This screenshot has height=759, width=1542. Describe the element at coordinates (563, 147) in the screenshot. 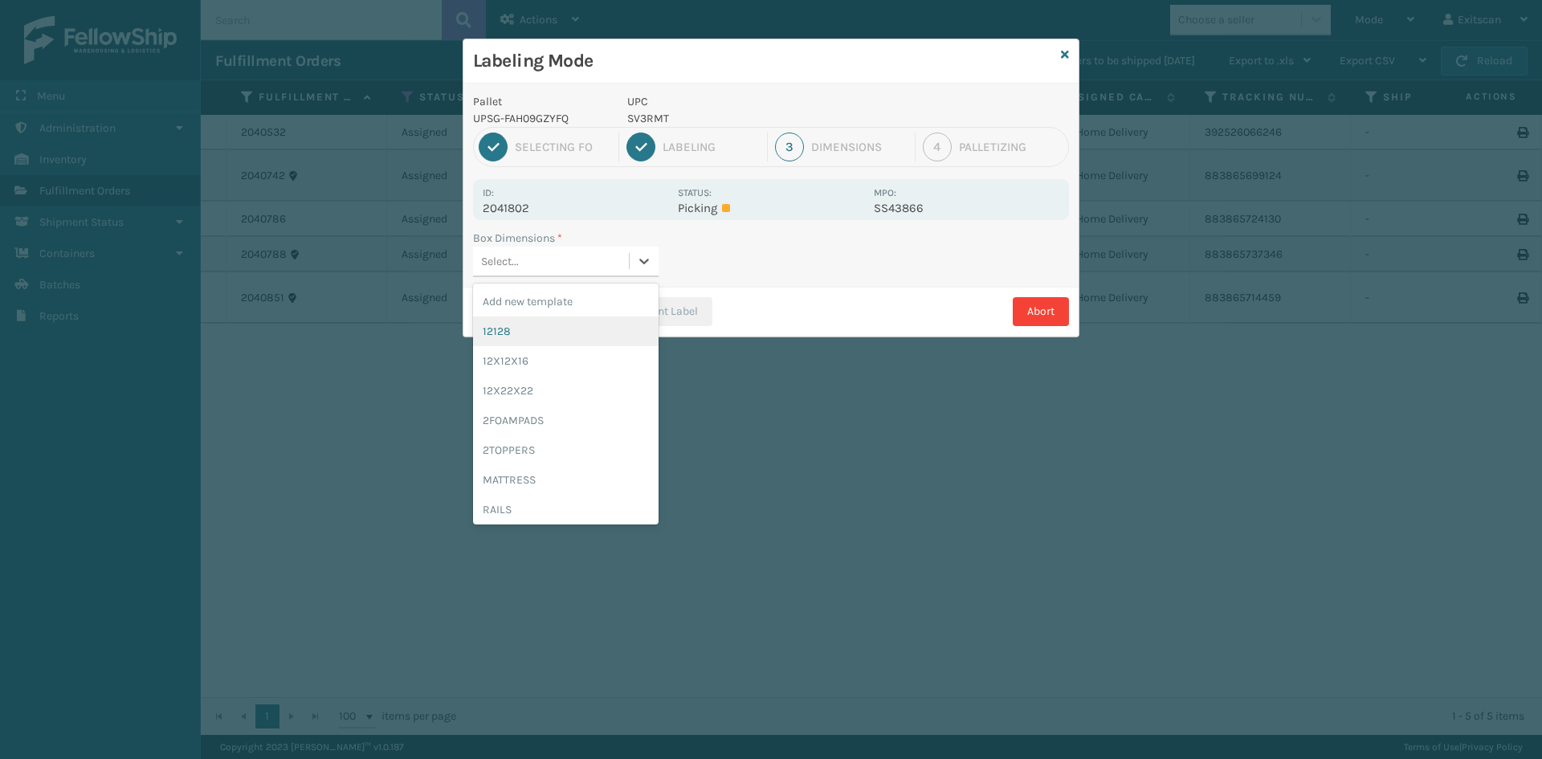

I see `div: Selecting FO` at that location.